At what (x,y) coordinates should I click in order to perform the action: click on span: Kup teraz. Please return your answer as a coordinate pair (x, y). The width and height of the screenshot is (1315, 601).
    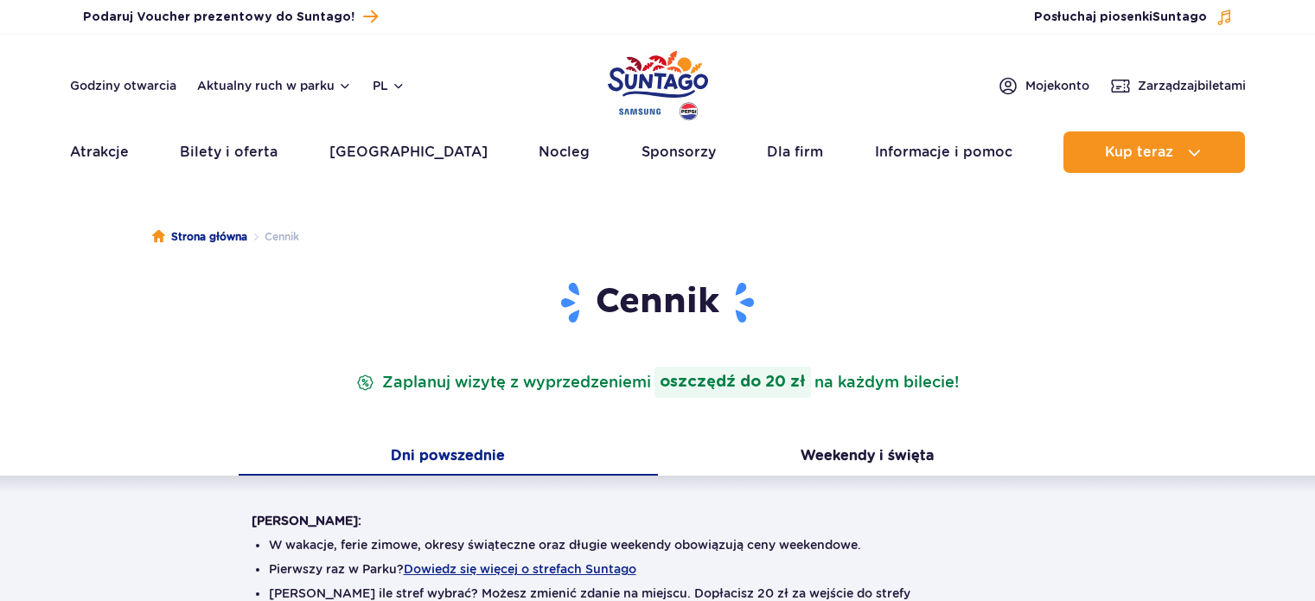
    Looking at the image, I should click on (1139, 152).